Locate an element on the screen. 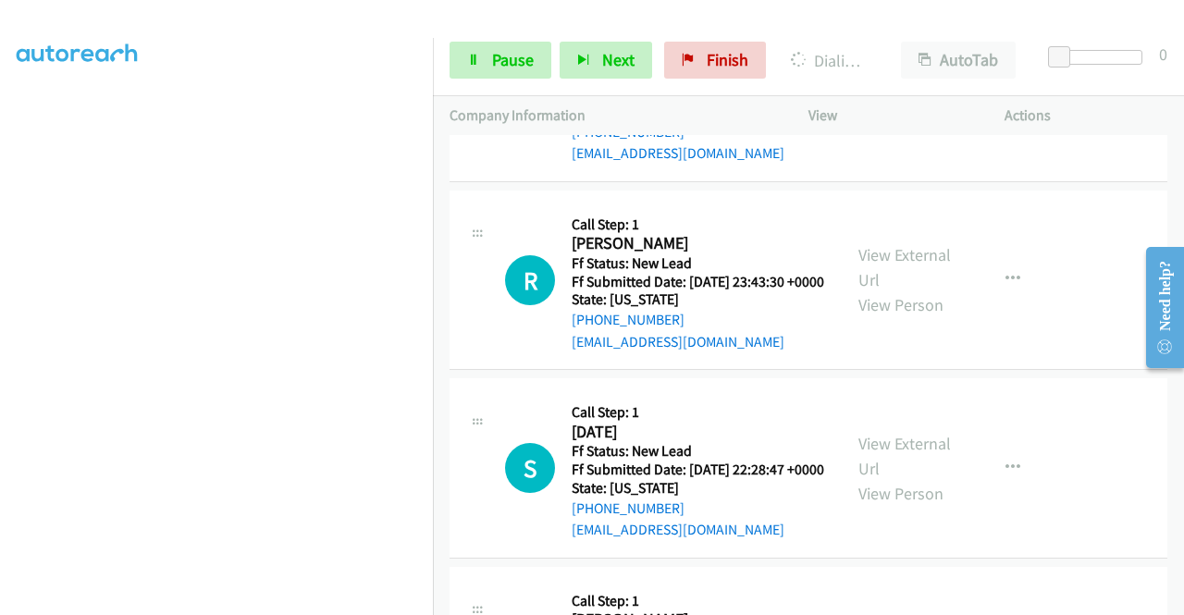 The width and height of the screenshot is (1184, 615). div: Need help? is located at coordinates (33, 62).